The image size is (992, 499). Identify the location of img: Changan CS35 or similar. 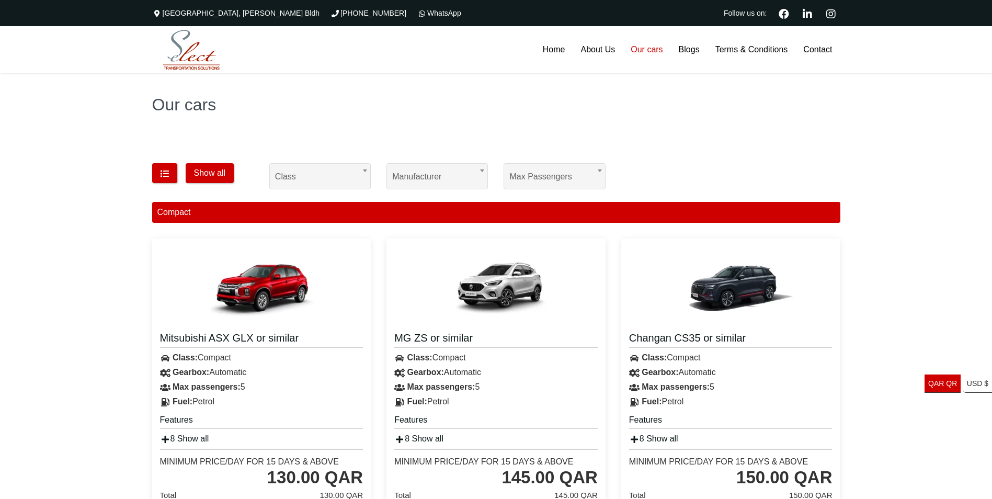
(731, 286).